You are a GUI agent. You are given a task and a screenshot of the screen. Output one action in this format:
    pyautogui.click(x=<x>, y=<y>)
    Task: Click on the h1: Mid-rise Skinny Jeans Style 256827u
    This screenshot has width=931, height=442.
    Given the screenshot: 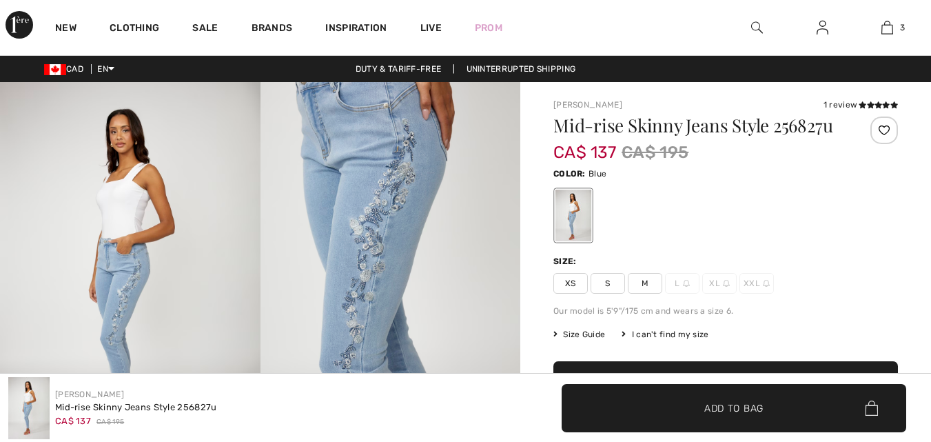 What is the action you would take?
    pyautogui.click(x=697, y=125)
    